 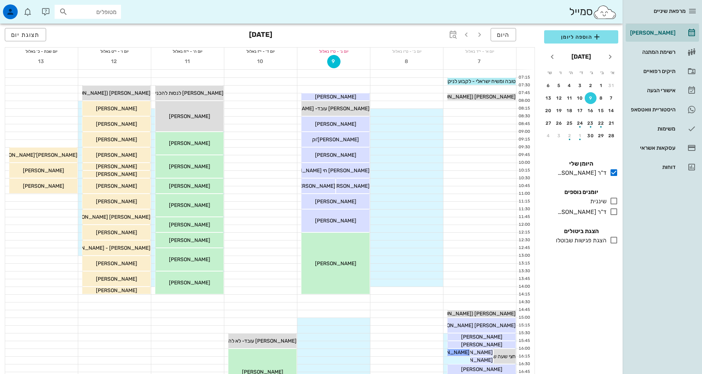 I want to click on div: 09:45, so click(x=524, y=155).